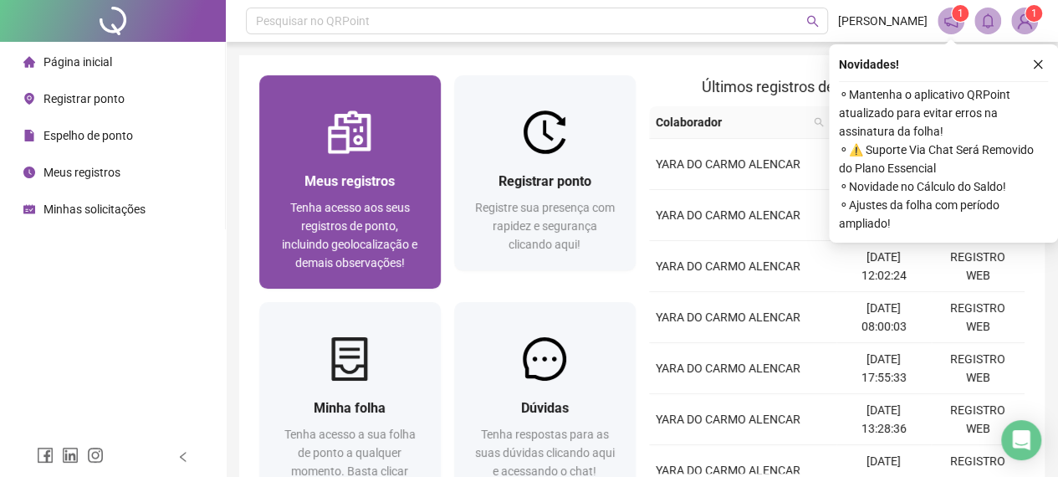 The image size is (1058, 477). What do you see at coordinates (1025, 21) in the screenshot?
I see `img: 87944` at bounding box center [1025, 21].